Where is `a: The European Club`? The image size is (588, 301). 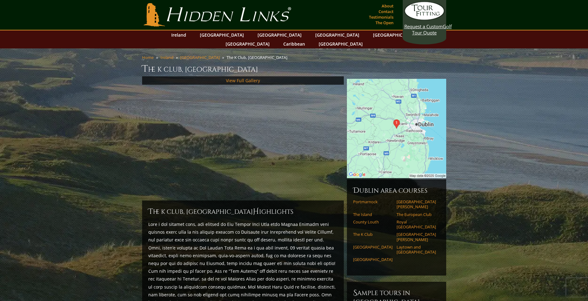
a: The European Club is located at coordinates (416, 214).